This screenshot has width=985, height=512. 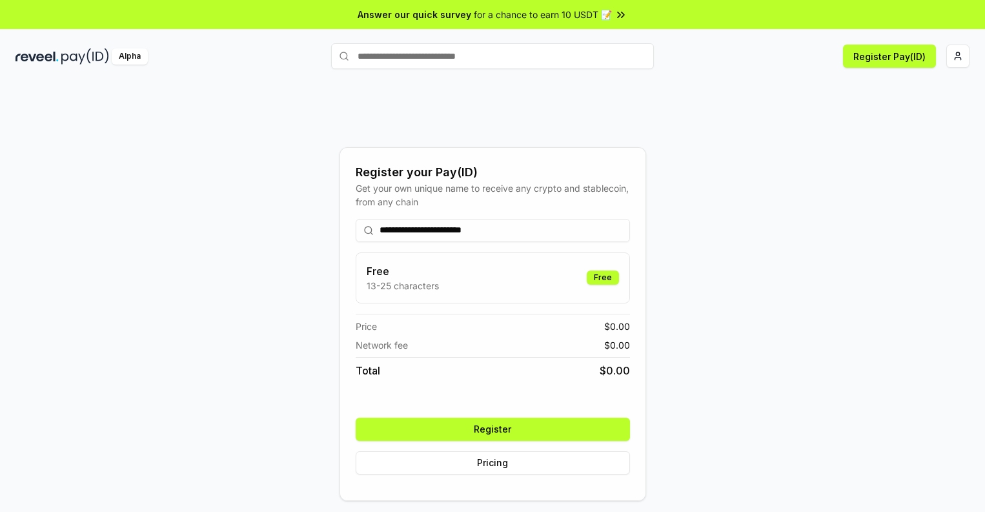 I want to click on img: pay_id, so click(x=85, y=56).